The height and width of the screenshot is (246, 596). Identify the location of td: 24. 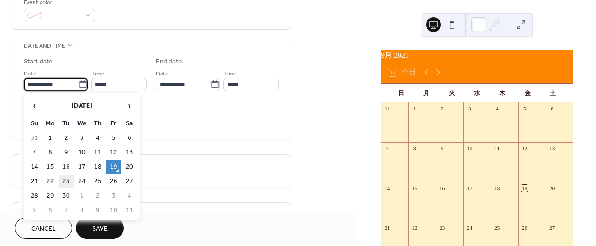
(82, 181).